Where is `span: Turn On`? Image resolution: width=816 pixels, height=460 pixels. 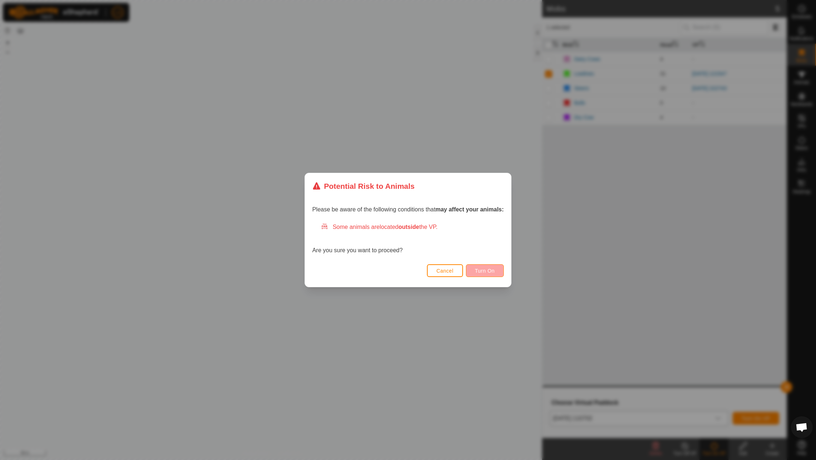
span: Turn On is located at coordinates (485, 271).